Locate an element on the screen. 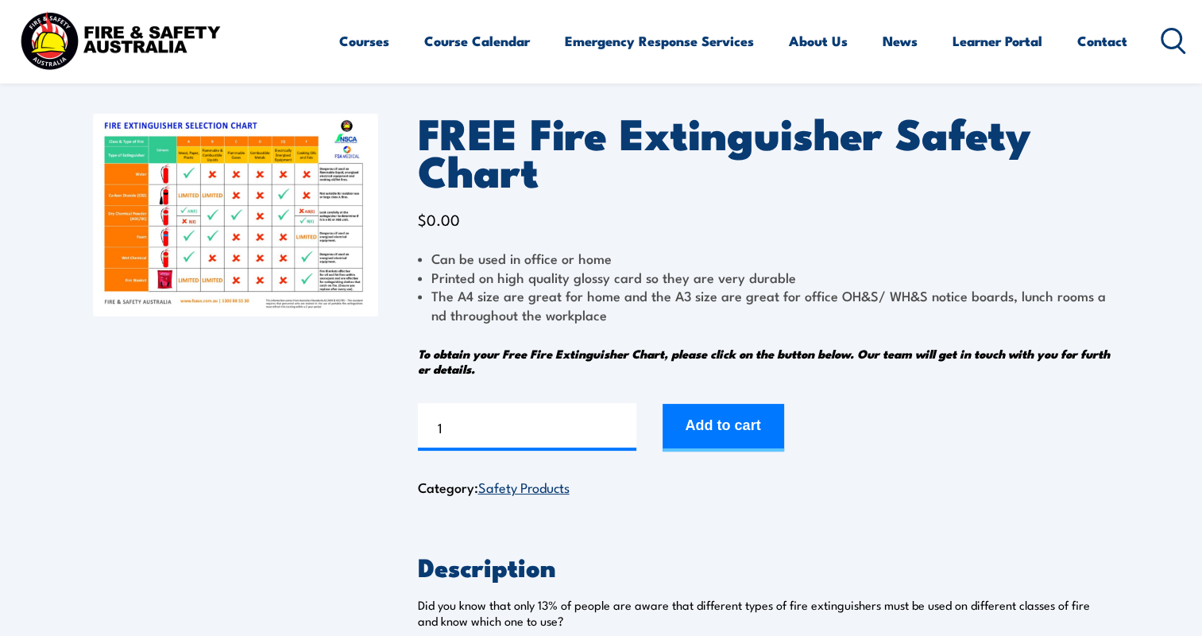 This screenshot has height=636, width=1202. p: Did you know that only 13% of people are aware that different types of fire extinguishers must be... is located at coordinates (763, 613).